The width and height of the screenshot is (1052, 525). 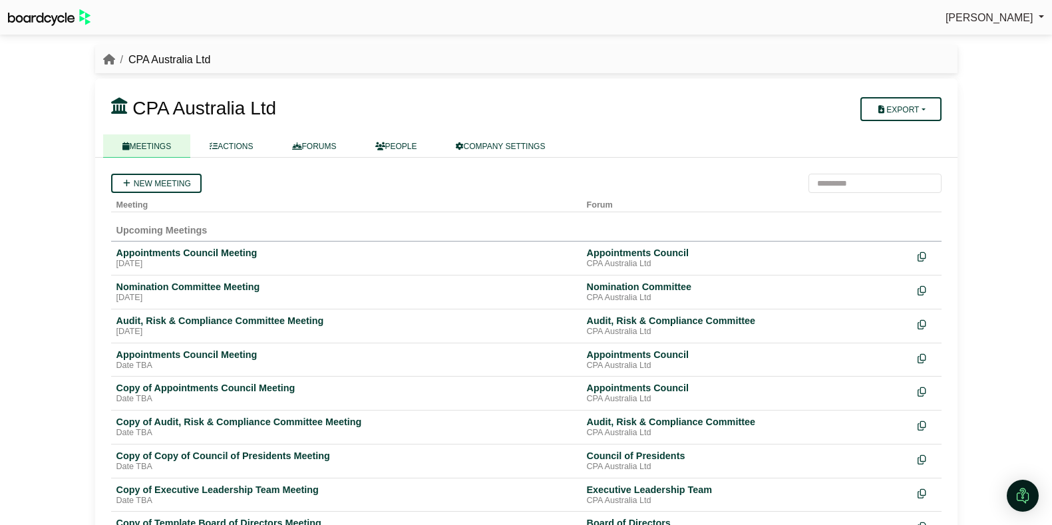 What do you see at coordinates (346, 456) in the screenshot?
I see `div: Copy of Copy of Council of Presidents Meeting` at bounding box center [346, 456].